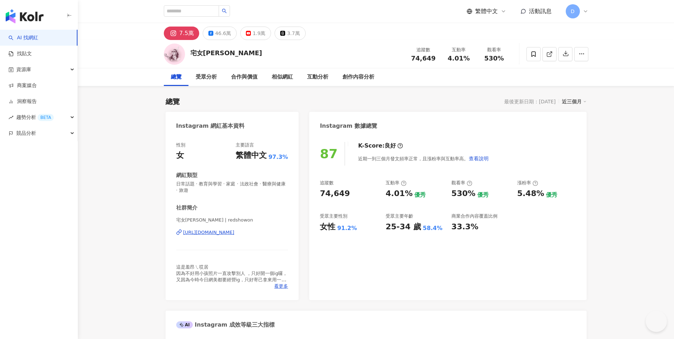 The image size is (674, 339). I want to click on img: logo, so click(24, 16).